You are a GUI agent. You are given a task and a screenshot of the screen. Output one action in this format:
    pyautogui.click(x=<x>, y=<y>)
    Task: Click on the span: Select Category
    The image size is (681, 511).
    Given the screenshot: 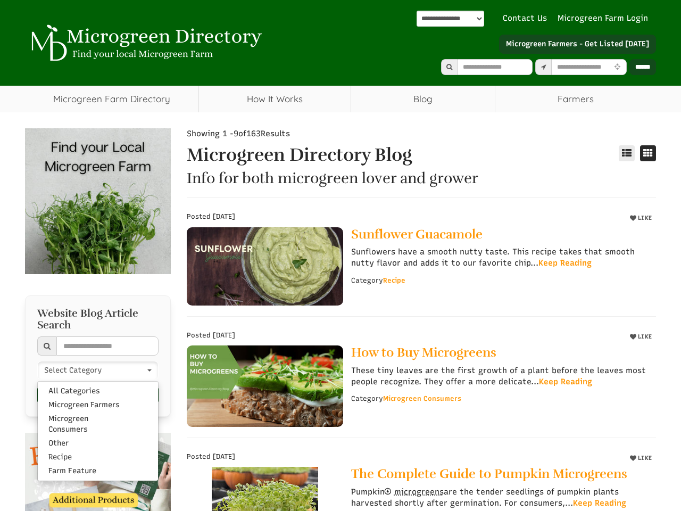 What is the action you would take?
    pyautogui.click(x=94, y=370)
    